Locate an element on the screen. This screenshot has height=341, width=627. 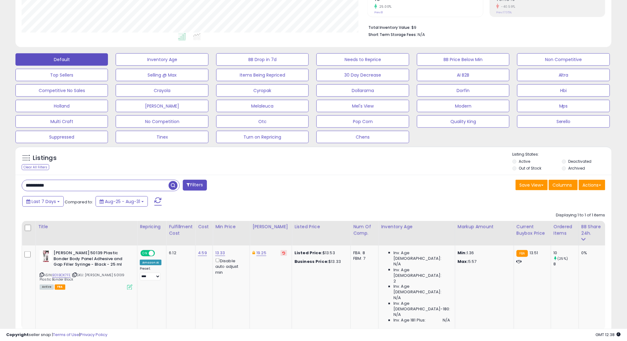
b: Total Inventory Value: is located at coordinates (390, 27).